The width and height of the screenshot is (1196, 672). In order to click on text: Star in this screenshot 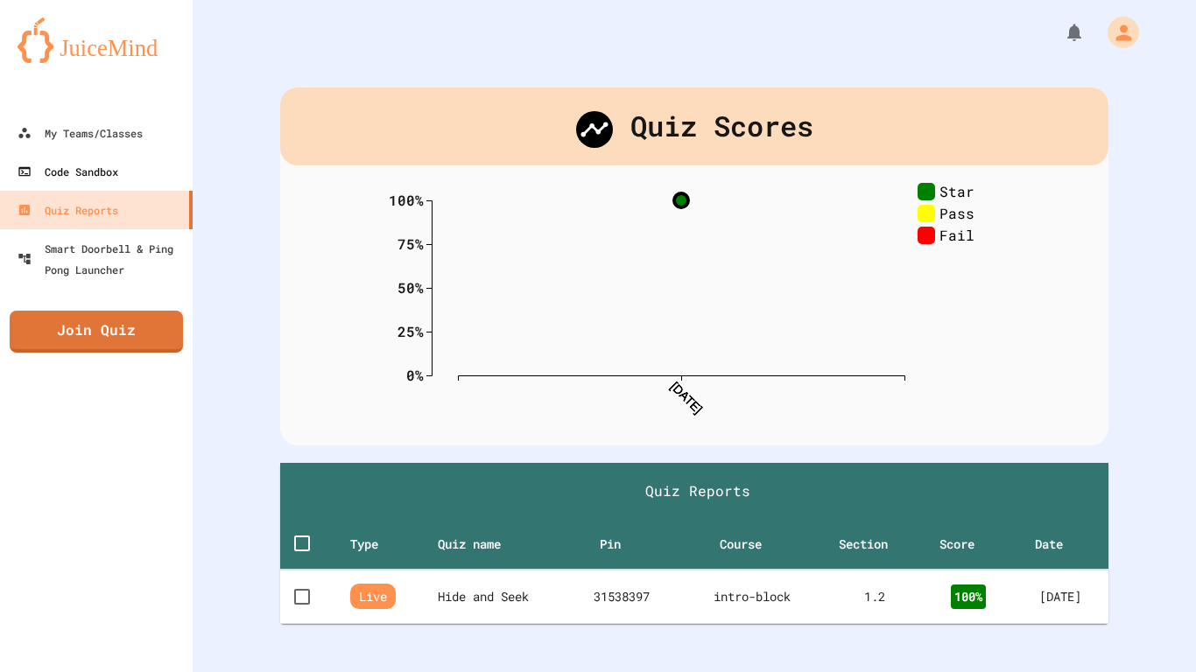, I will do `click(957, 190)`.